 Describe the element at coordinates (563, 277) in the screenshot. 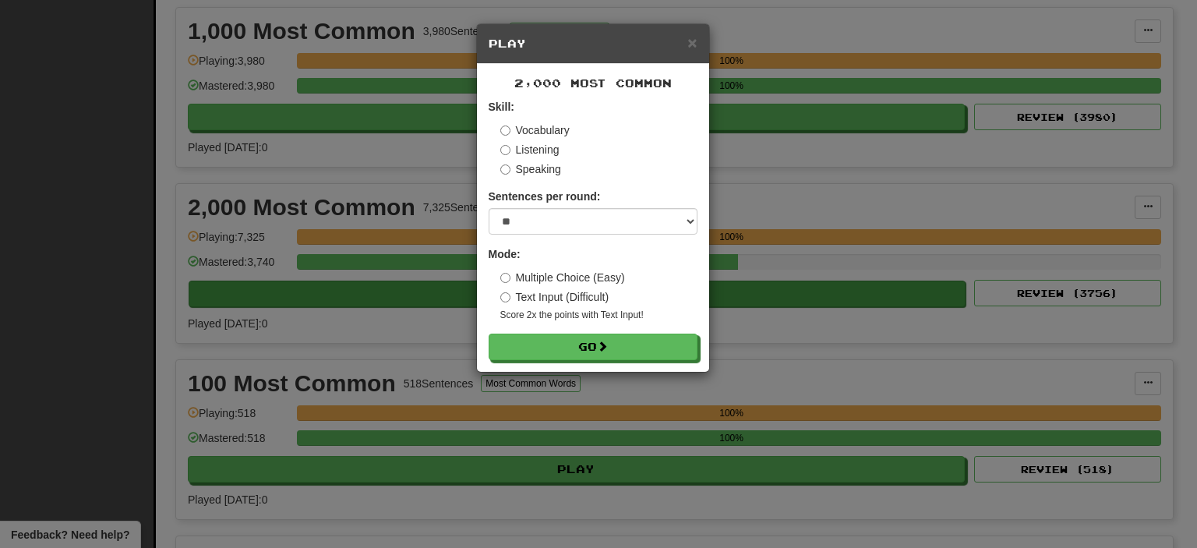

I see `label: Multiple Choice (Easy)` at that location.